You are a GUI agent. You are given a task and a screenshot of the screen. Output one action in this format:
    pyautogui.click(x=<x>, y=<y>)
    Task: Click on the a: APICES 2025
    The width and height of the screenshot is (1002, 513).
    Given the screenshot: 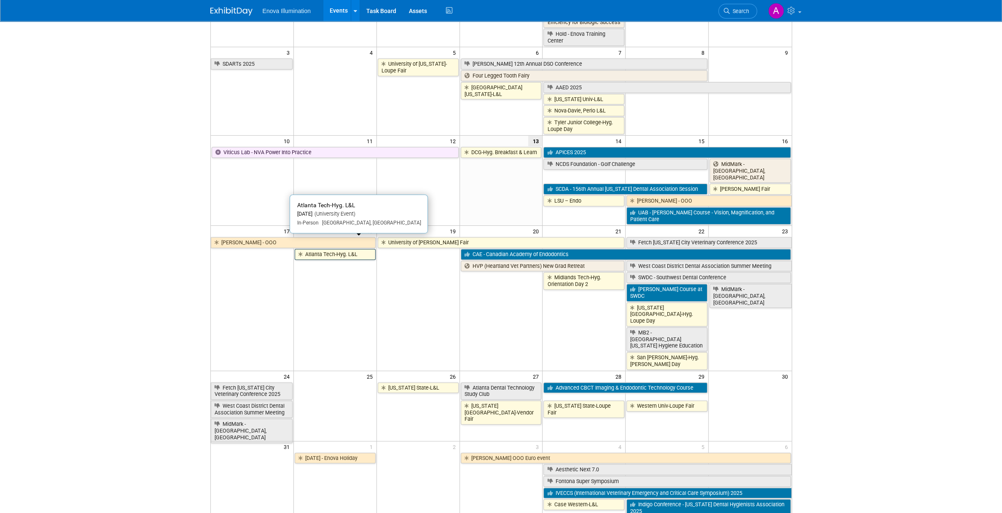 What is the action you would take?
    pyautogui.click(x=667, y=153)
    